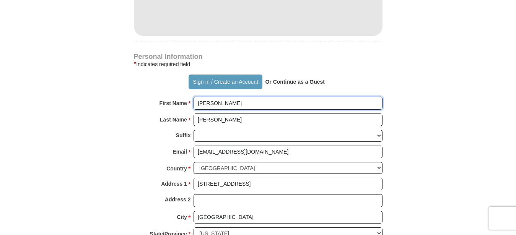 The width and height of the screenshot is (516, 235). I want to click on strong: First Name, so click(173, 103).